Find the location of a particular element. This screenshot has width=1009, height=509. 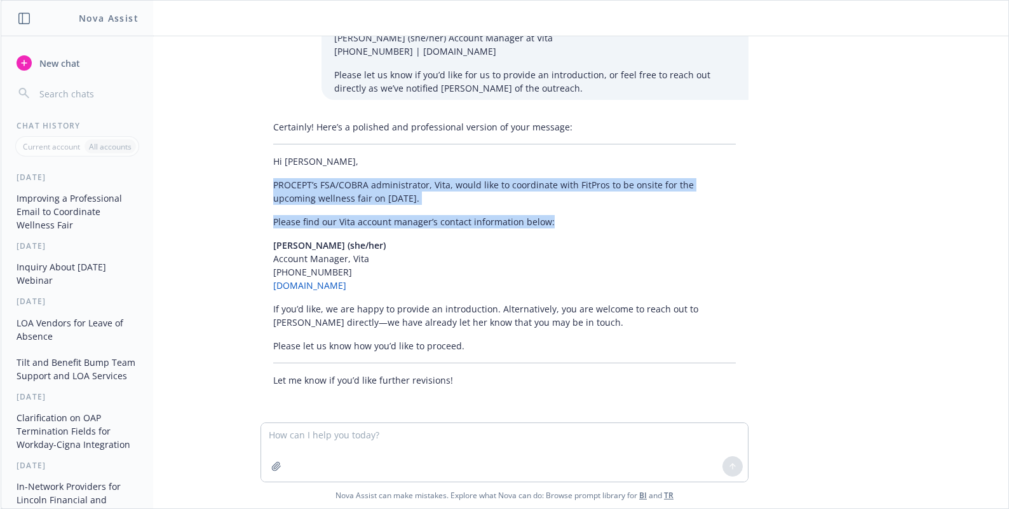

p: Please find our Vita account manager’s contact information below: is located at coordinates (505, 221).